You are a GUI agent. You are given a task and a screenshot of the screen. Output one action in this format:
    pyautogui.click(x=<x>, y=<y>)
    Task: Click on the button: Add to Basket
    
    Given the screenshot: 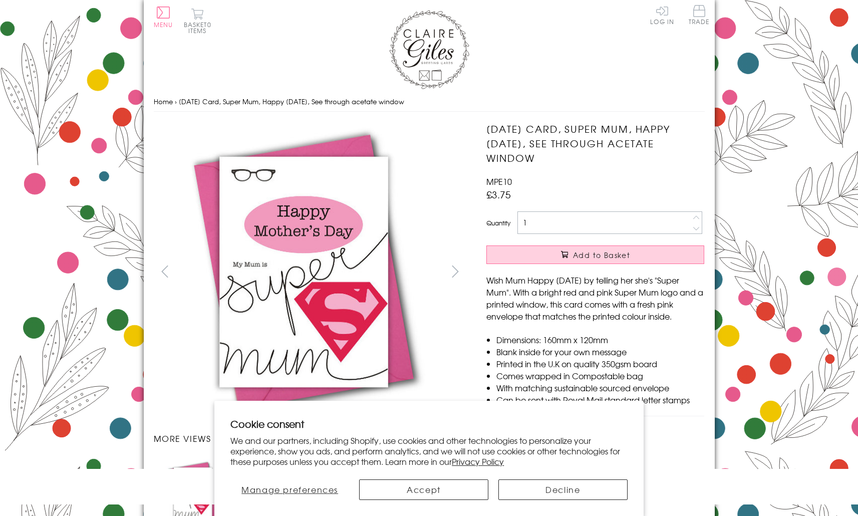 What is the action you would take?
    pyautogui.click(x=595, y=254)
    